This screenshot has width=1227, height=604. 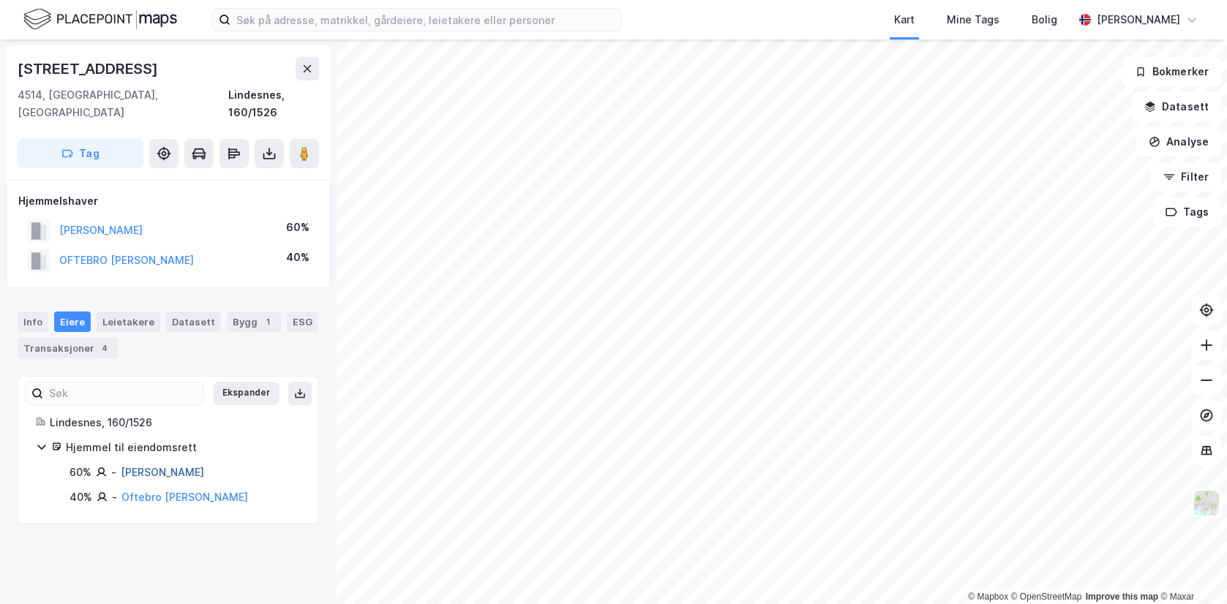 What do you see at coordinates (904, 20) in the screenshot?
I see `div: Kart` at bounding box center [904, 20].